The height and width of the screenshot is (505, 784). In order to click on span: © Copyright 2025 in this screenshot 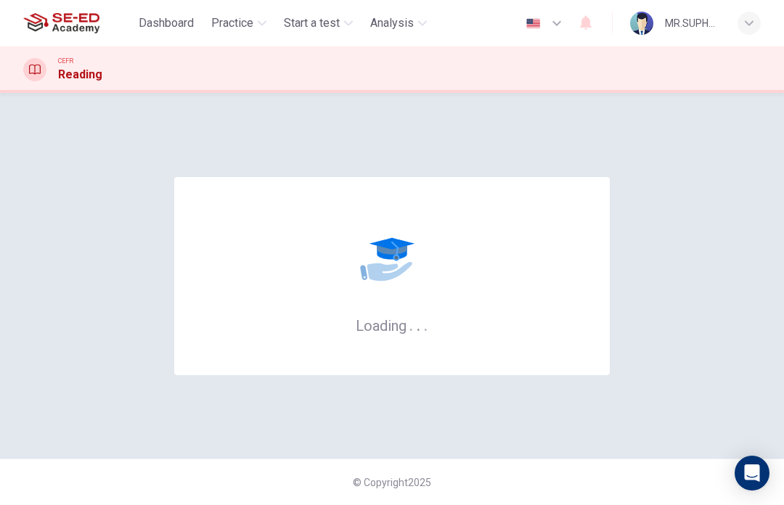, I will do `click(392, 483)`.